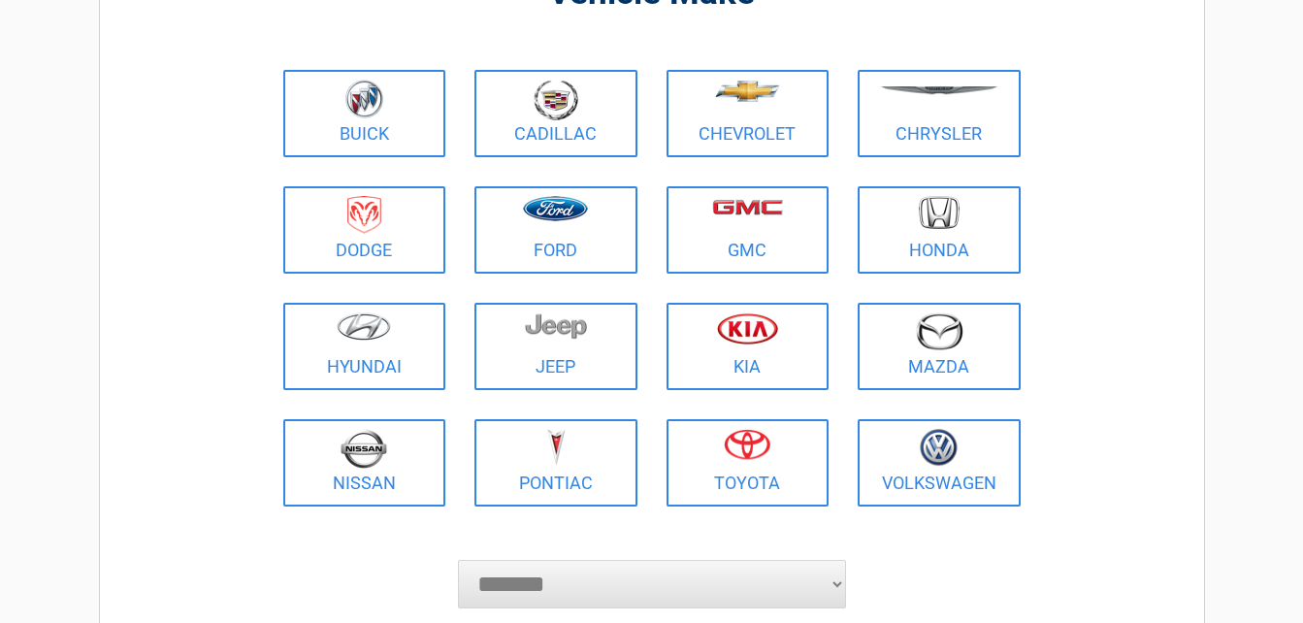  Describe the element at coordinates (556, 326) in the screenshot. I see `img: jeep` at that location.